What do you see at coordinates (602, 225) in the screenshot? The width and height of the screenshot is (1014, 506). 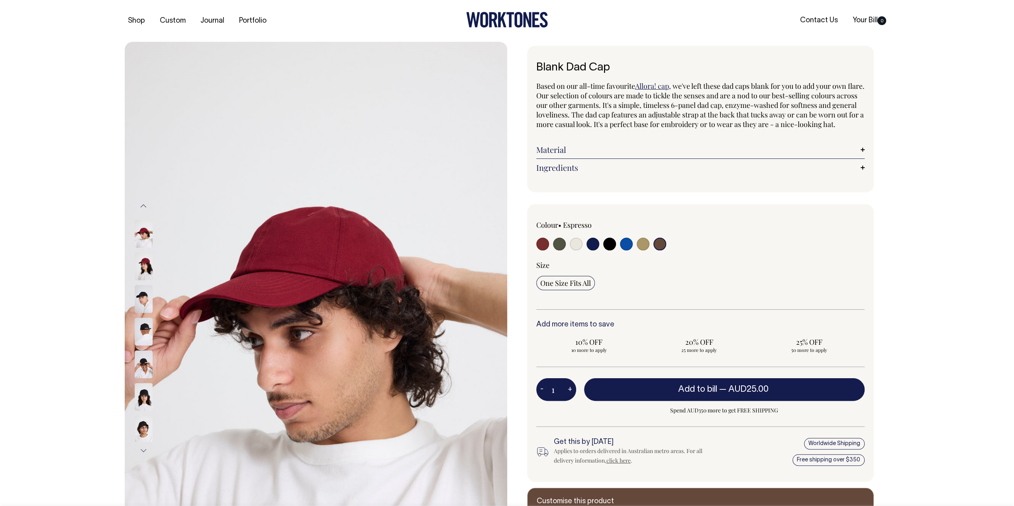 I see `div: Colour` at bounding box center [602, 225].